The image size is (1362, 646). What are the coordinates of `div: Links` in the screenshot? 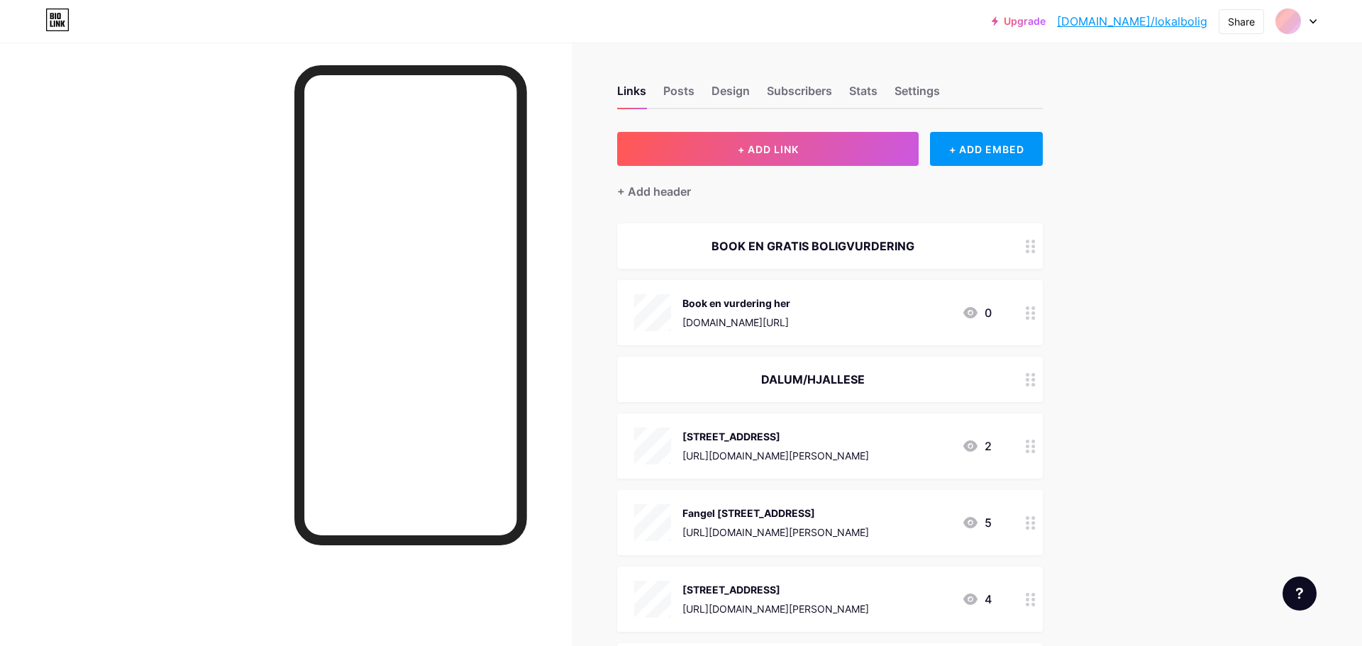 It's located at (631, 95).